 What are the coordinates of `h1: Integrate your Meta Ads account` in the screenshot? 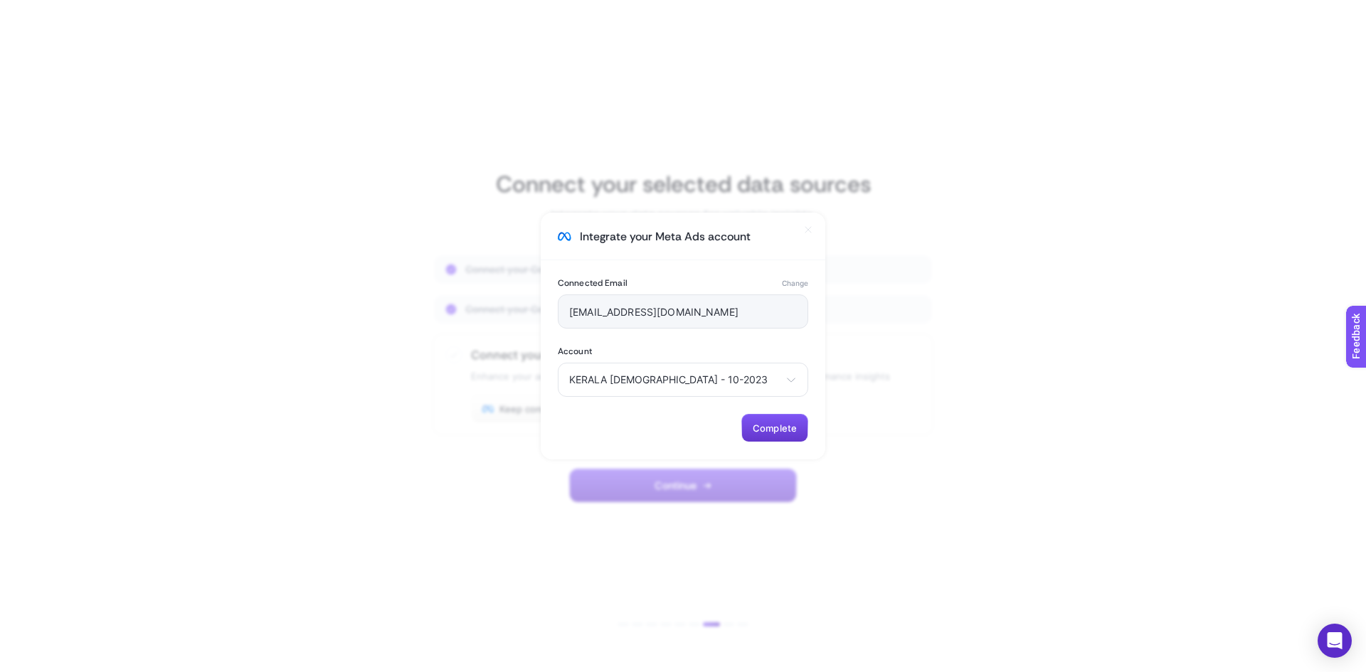 It's located at (665, 237).